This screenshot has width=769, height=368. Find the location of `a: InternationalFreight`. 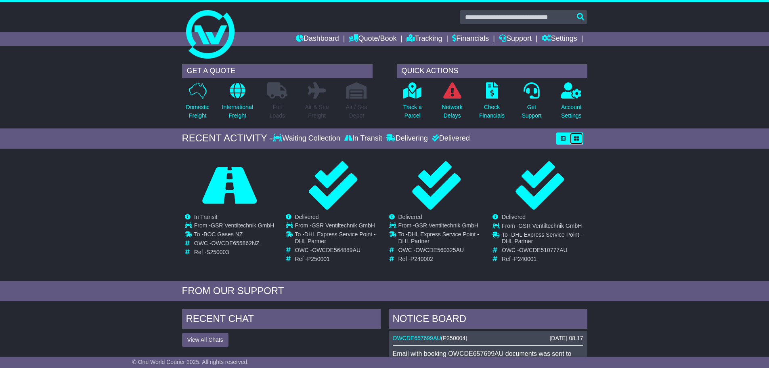

a: InternationalFreight is located at coordinates (237, 103).